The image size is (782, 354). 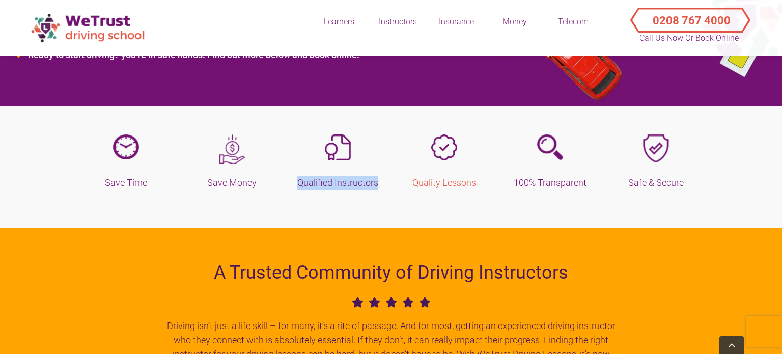 I want to click on img: shield.png, so click(x=656, y=148).